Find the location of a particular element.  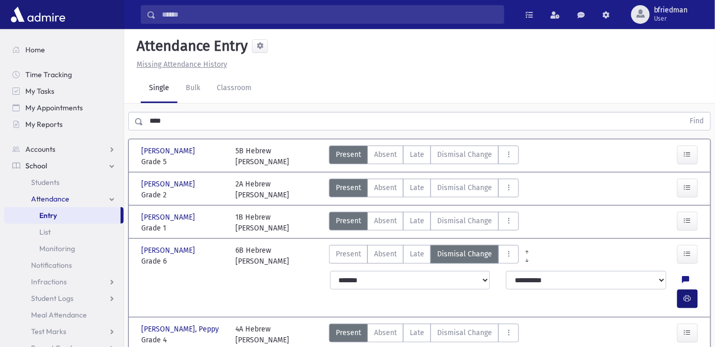

span: User is located at coordinates (671, 19).